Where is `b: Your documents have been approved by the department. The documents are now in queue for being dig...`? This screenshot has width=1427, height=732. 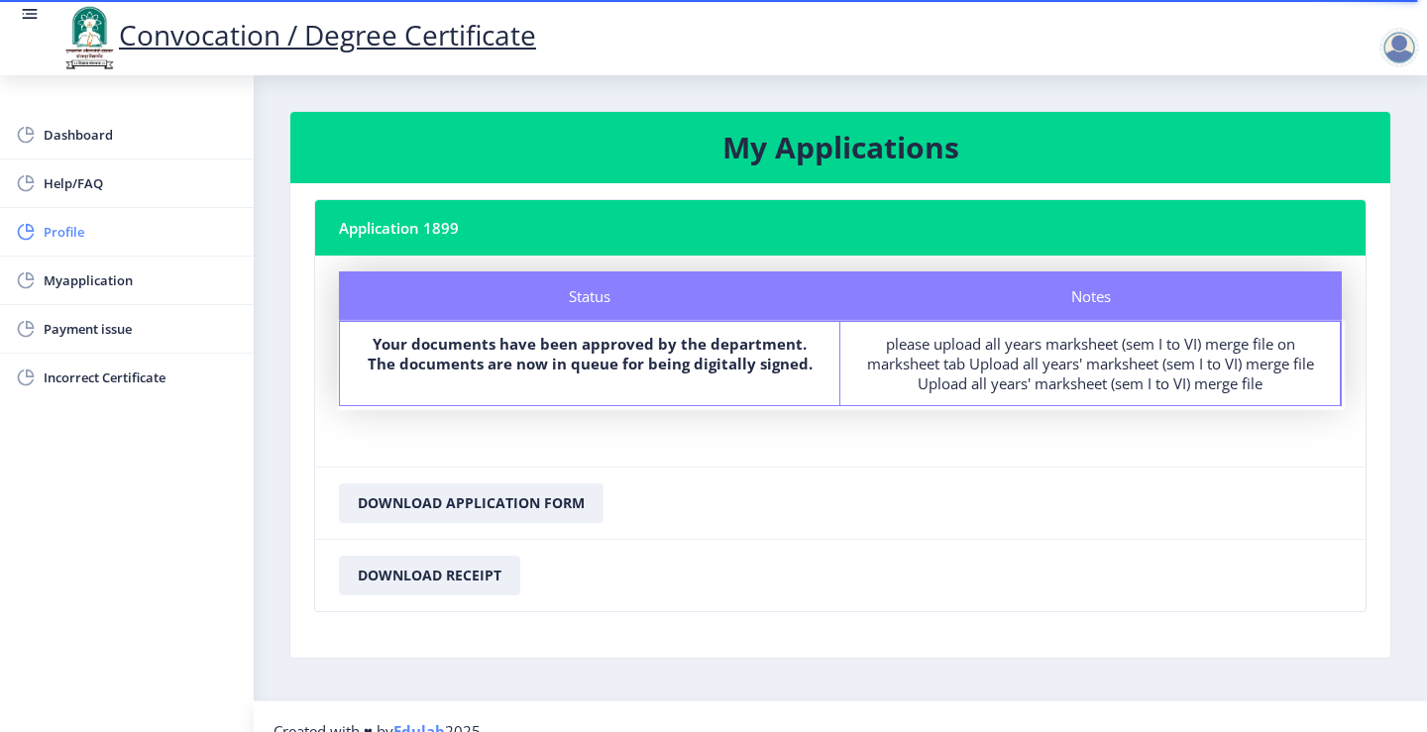
b: Your documents have been approved by the department. The documents are now in queue for being dig... is located at coordinates (590, 354).